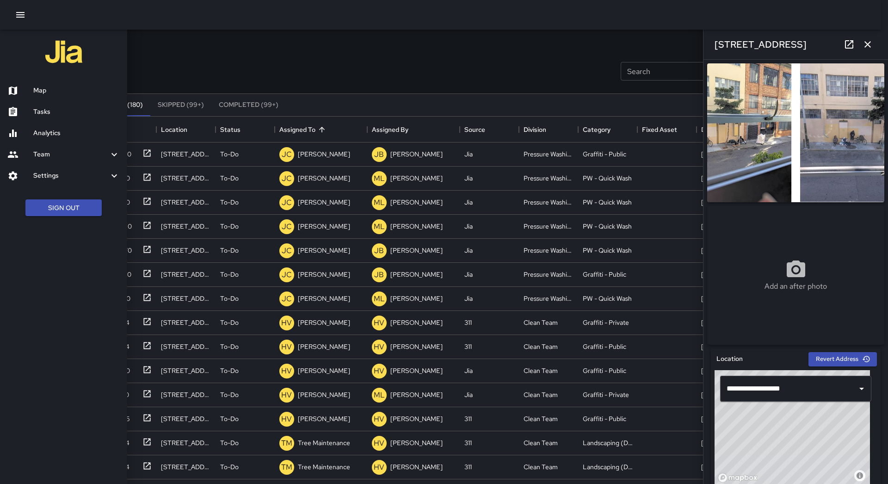  What do you see at coordinates (63, 208) in the screenshot?
I see `button: Sign Out` at bounding box center [63, 208].